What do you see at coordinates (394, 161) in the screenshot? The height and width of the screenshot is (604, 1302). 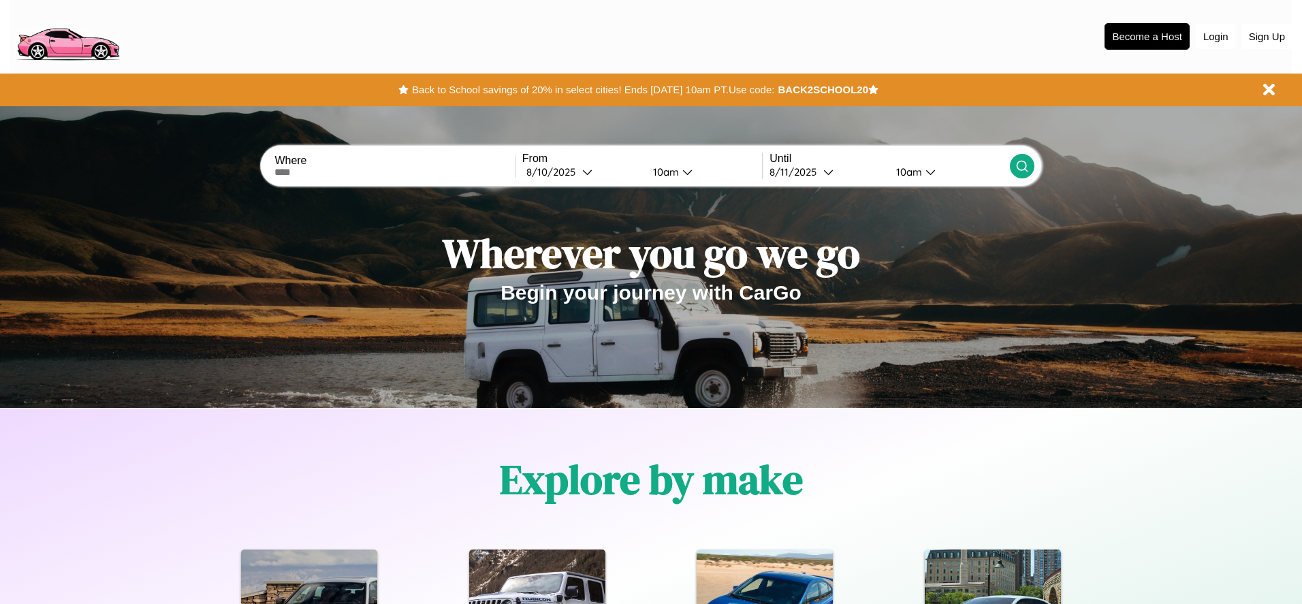 I see `label: Where` at bounding box center [394, 161].